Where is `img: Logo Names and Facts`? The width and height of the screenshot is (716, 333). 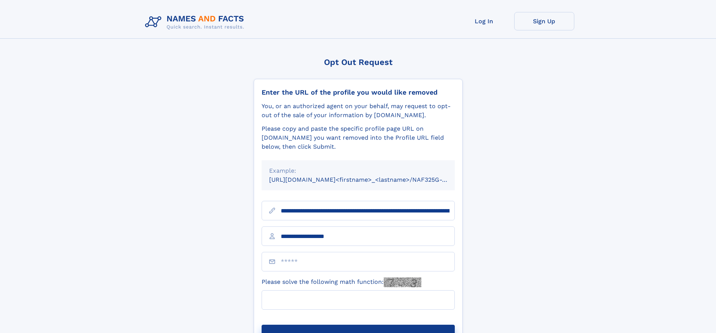
img: Logo Names and Facts is located at coordinates (196, 22).